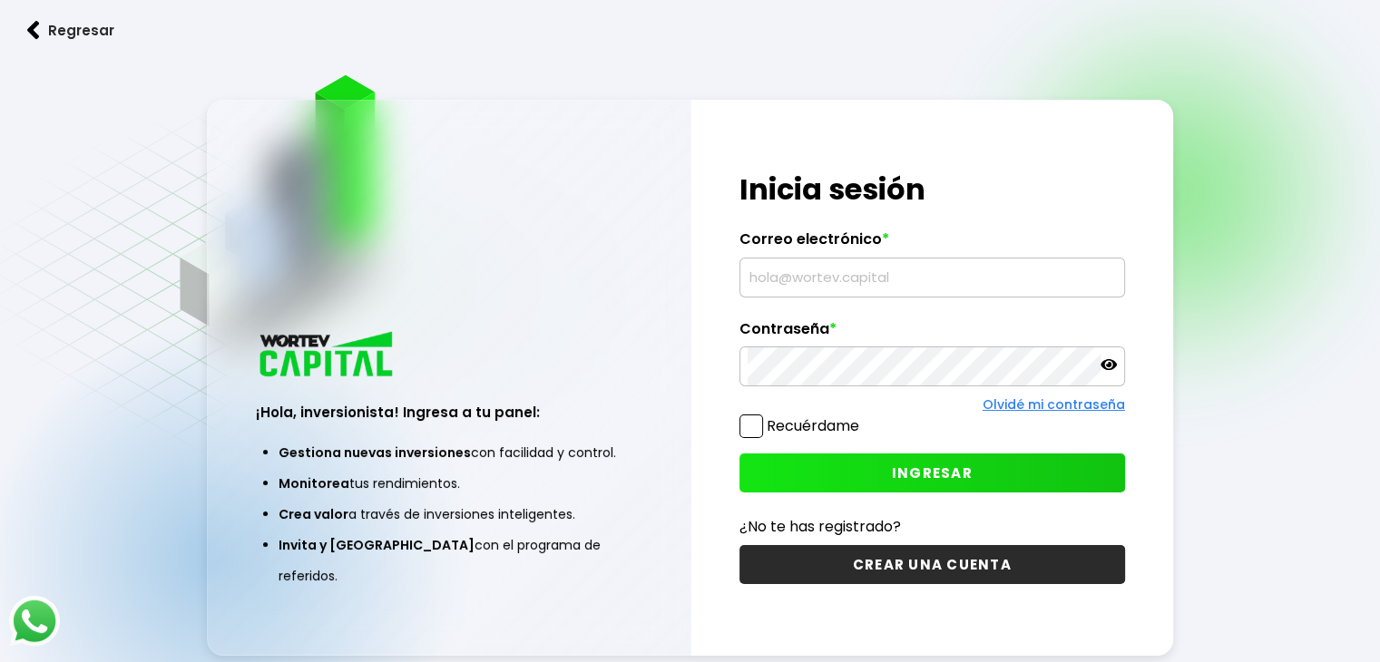  I want to click on h3: ¡Hola, inversionista! Ingresa a tu panel:, so click(448, 412).